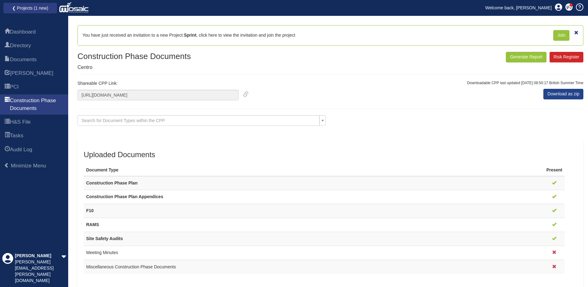 The width and height of the screenshot is (588, 287). Describe the element at coordinates (567, 57) in the screenshot. I see `a: Risk Register` at that location.